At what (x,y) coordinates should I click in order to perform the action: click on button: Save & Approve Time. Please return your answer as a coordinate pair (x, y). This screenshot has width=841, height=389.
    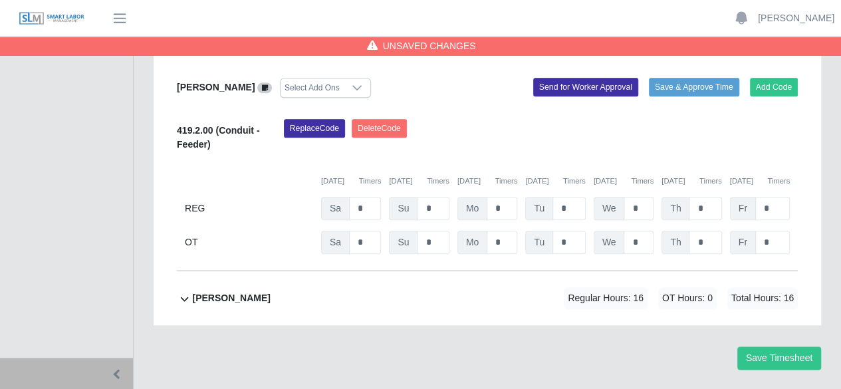
    Looking at the image, I should click on (694, 87).